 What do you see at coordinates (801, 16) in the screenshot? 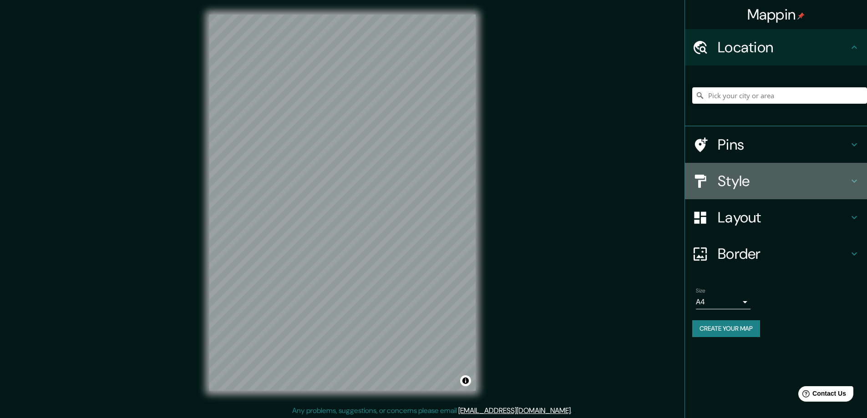
I see `img: pin-icon.png` at bounding box center [801, 16].